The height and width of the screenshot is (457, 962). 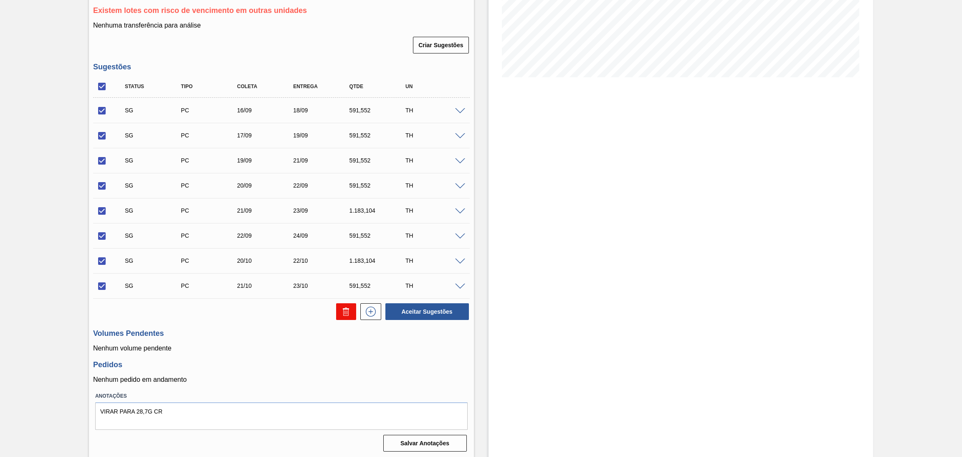 What do you see at coordinates (267, 135) in the screenshot?
I see `div: 17/09/2025` at bounding box center [267, 135].